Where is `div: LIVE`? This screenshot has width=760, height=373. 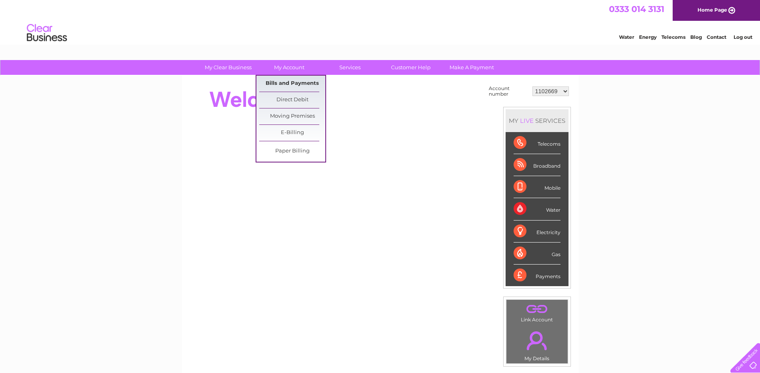 div: LIVE is located at coordinates (527, 121).